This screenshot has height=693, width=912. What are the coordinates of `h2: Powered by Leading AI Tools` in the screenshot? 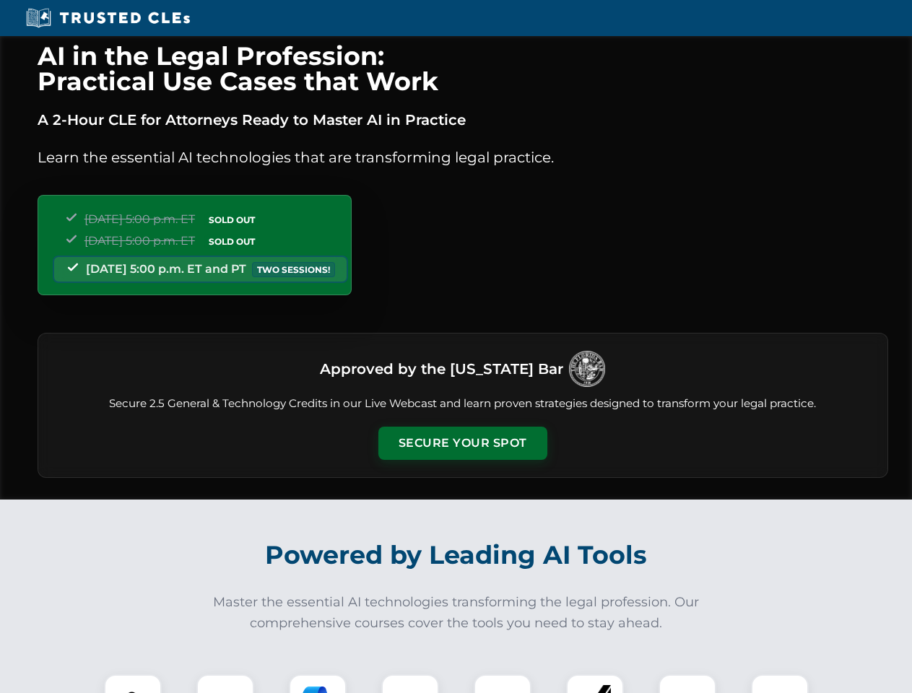 It's located at (456, 555).